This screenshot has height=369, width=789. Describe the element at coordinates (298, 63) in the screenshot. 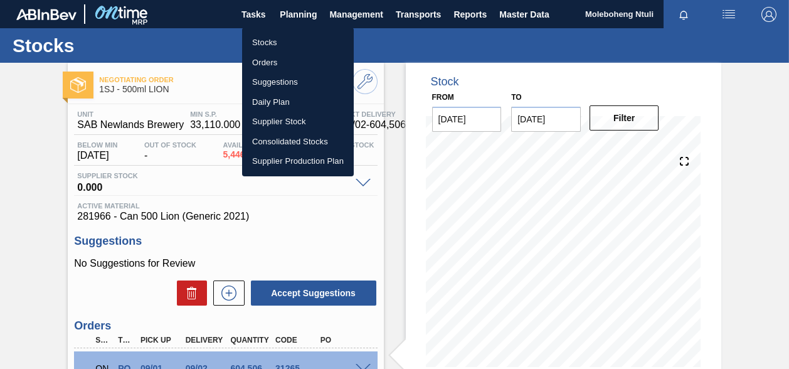

I see `a: Orders` at that location.